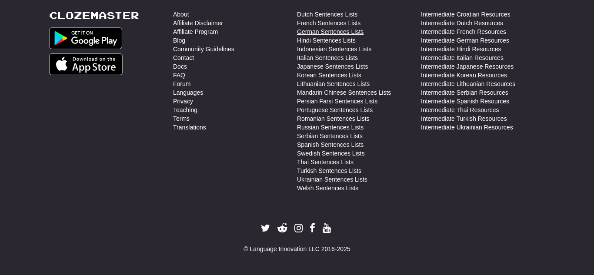 This screenshot has width=594, height=275. Describe the element at coordinates (467, 127) in the screenshot. I see `a: Intermediate Ukrainian Resources` at that location.